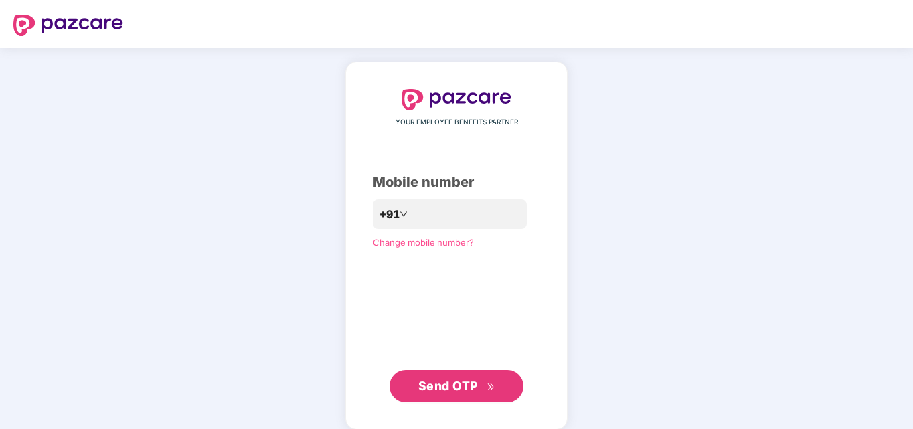  What do you see at coordinates (390, 214) in the screenshot?
I see `span: +91` at bounding box center [390, 214].